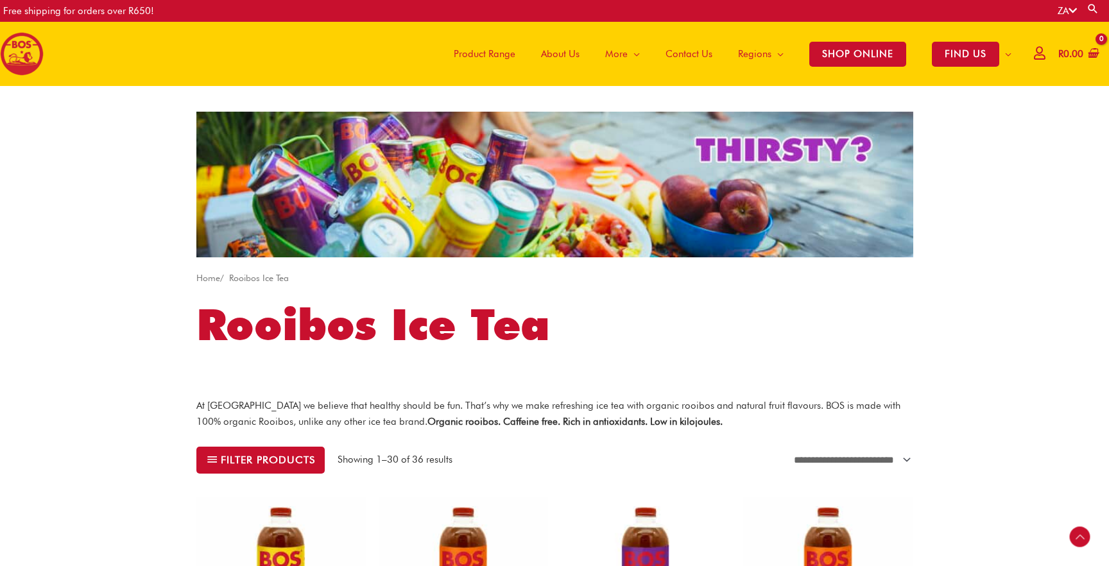 The height and width of the screenshot is (566, 1109). Describe the element at coordinates (268, 460) in the screenshot. I see `span: Filter products` at that location.